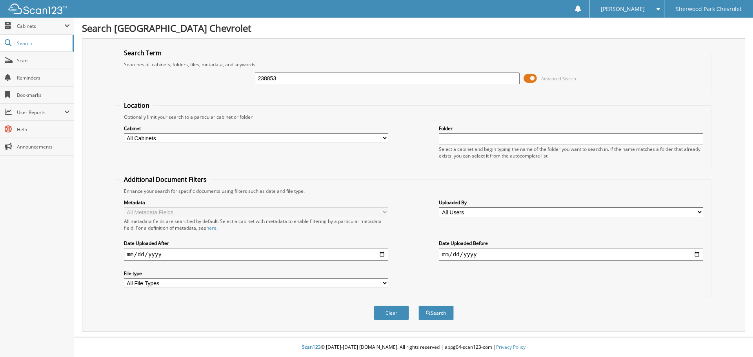 This screenshot has height=357, width=753. I want to click on span: Advanced Search, so click(559, 78).